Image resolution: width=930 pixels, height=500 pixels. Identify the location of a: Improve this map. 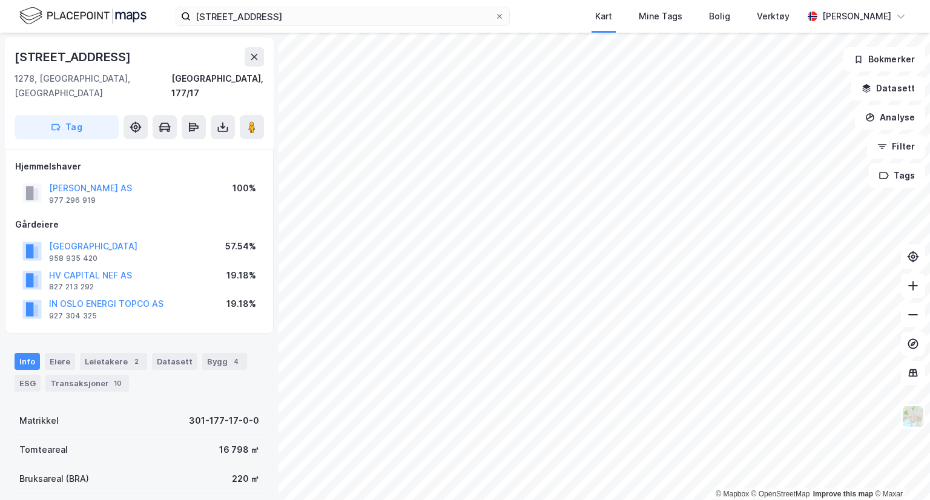
(843, 494).